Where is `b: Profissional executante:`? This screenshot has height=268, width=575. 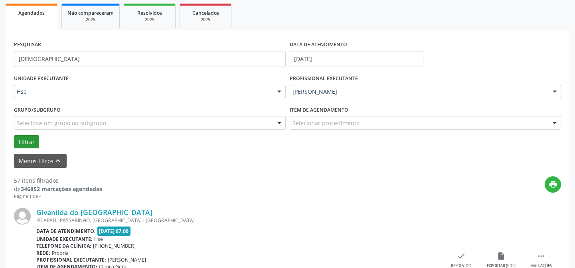
b: Profissional executante: is located at coordinates (71, 260).